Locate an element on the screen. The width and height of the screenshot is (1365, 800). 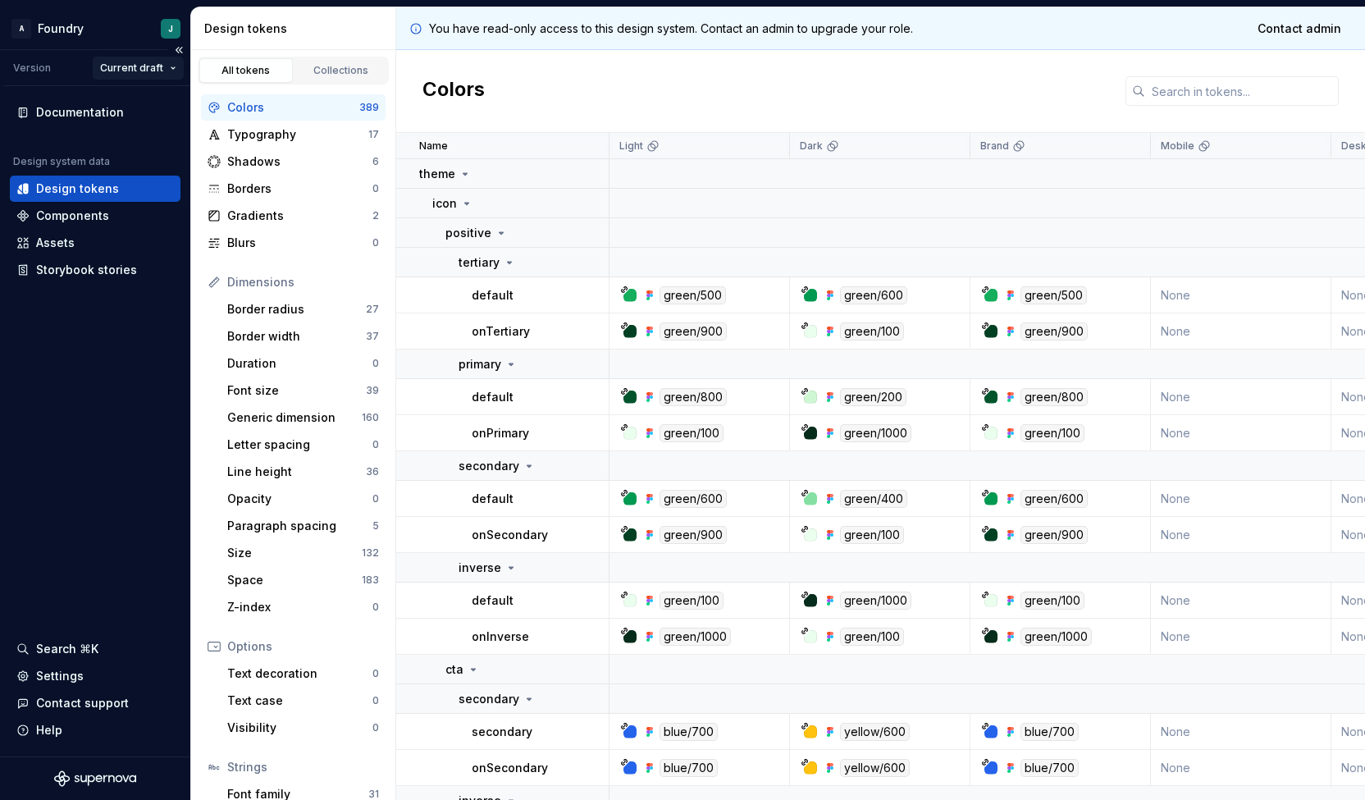
div: green/800 is located at coordinates (693, 397).